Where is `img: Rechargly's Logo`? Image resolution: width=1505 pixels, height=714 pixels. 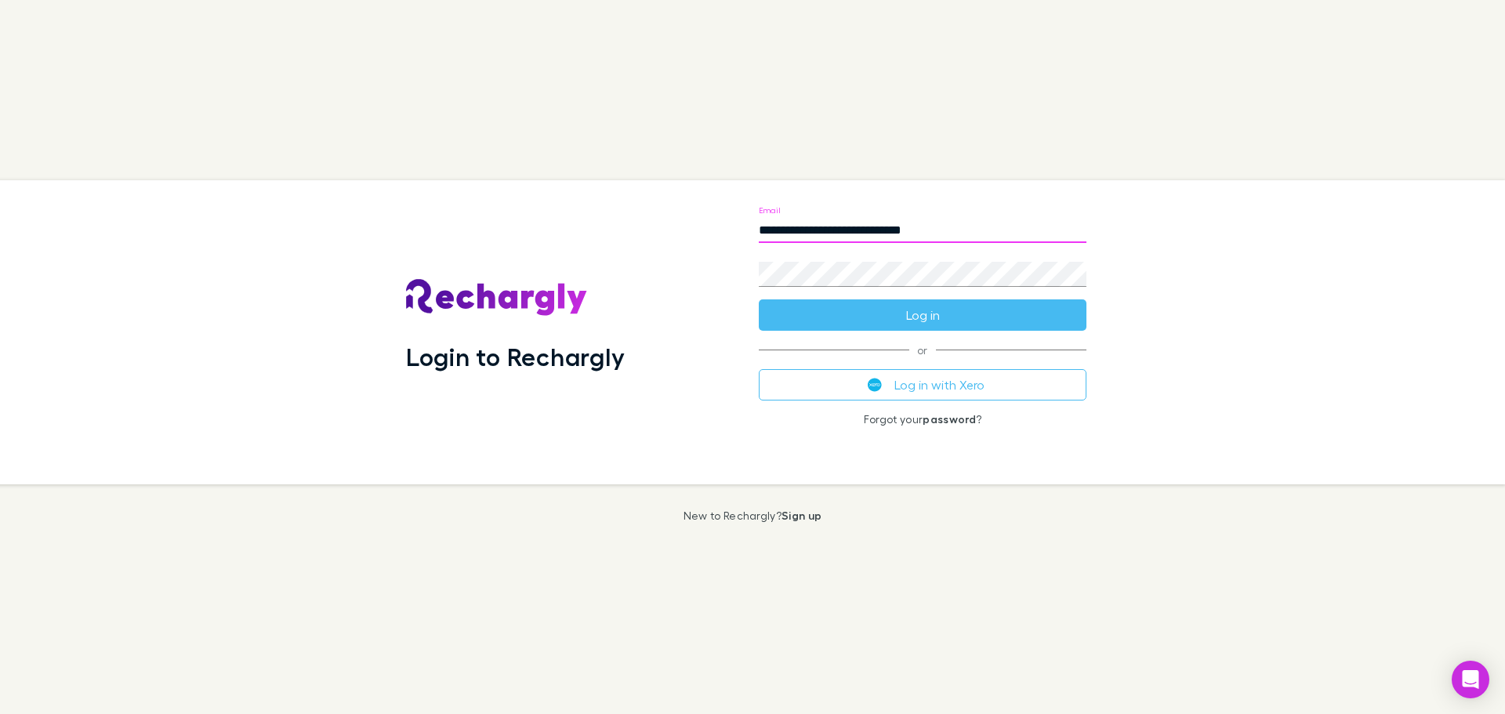 img: Rechargly's Logo is located at coordinates (497, 298).